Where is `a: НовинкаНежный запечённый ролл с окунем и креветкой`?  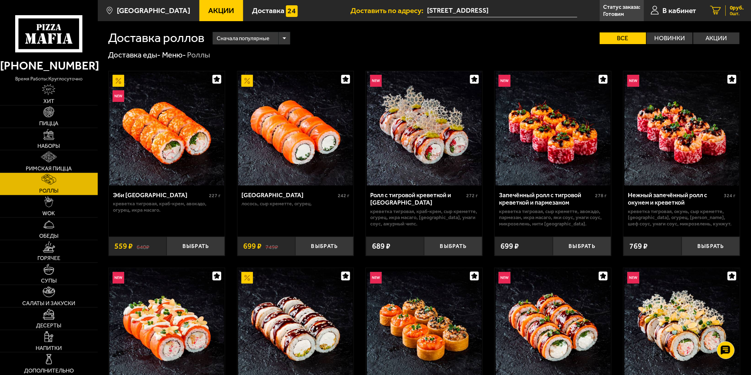
a: НовинкаНежный запечённый ролл с окунем и креветкой is located at coordinates (682, 128).